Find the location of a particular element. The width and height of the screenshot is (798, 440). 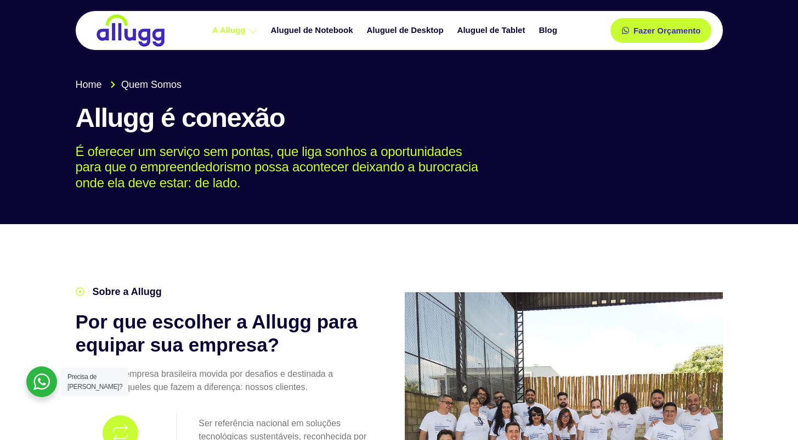

a: Blog is located at coordinates (549, 30).